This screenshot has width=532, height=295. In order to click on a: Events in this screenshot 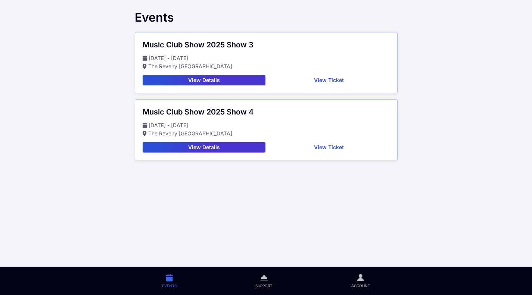, I will do `click(169, 281)`.